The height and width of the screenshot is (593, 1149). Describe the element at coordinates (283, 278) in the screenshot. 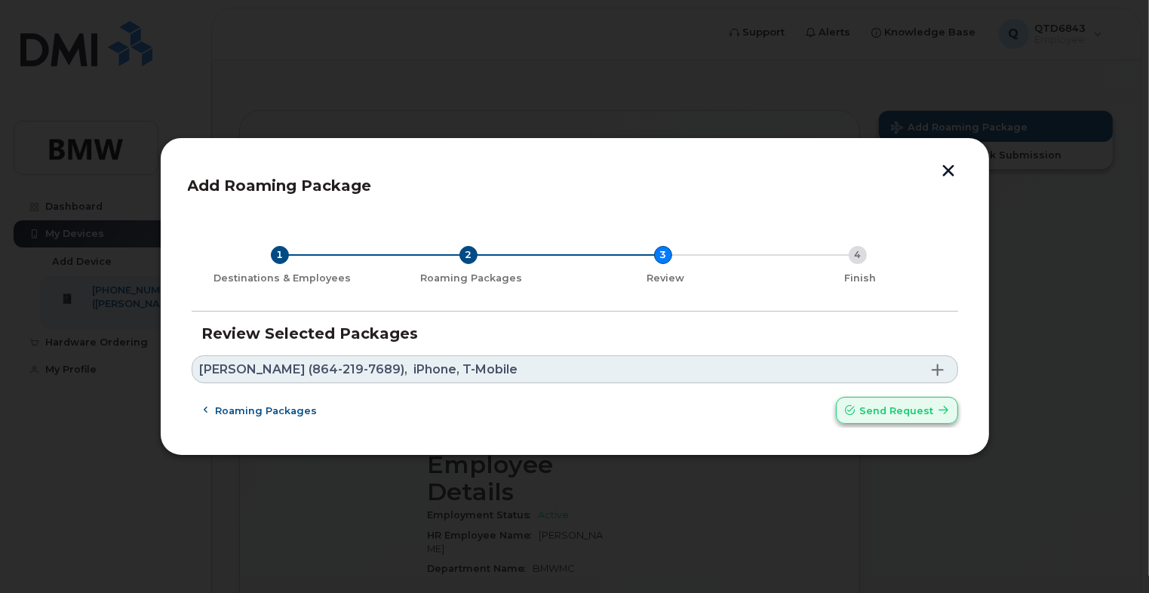

I see `div: Destinations & Employees` at that location.